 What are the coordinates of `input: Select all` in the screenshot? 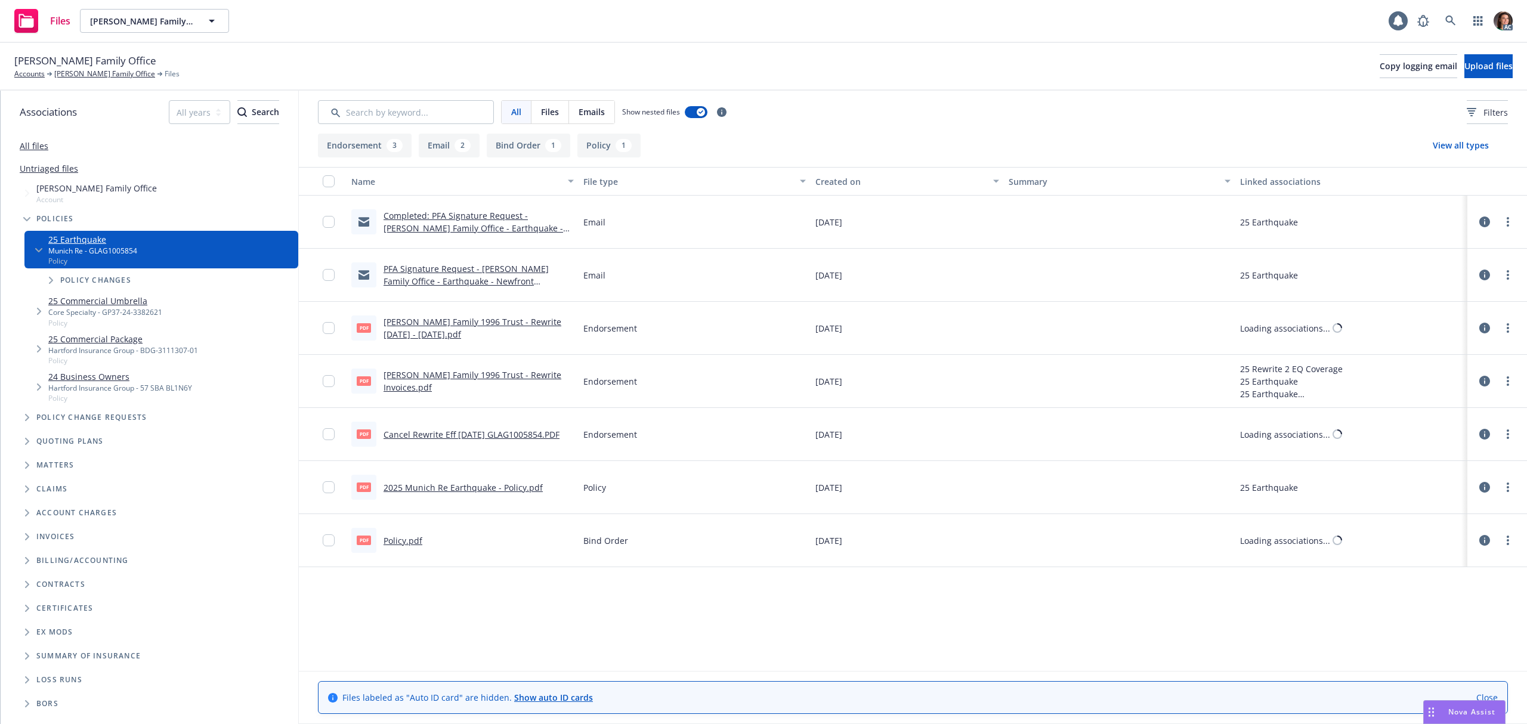 It's located at (329, 181).